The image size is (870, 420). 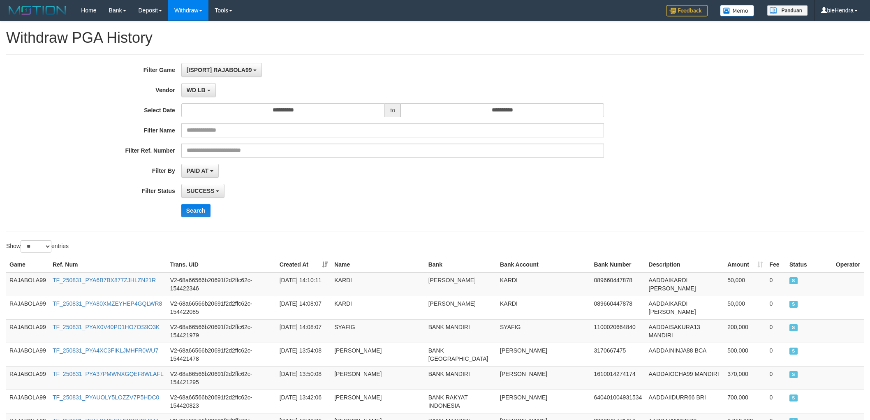 I want to click on th: Bank Number, so click(x=618, y=264).